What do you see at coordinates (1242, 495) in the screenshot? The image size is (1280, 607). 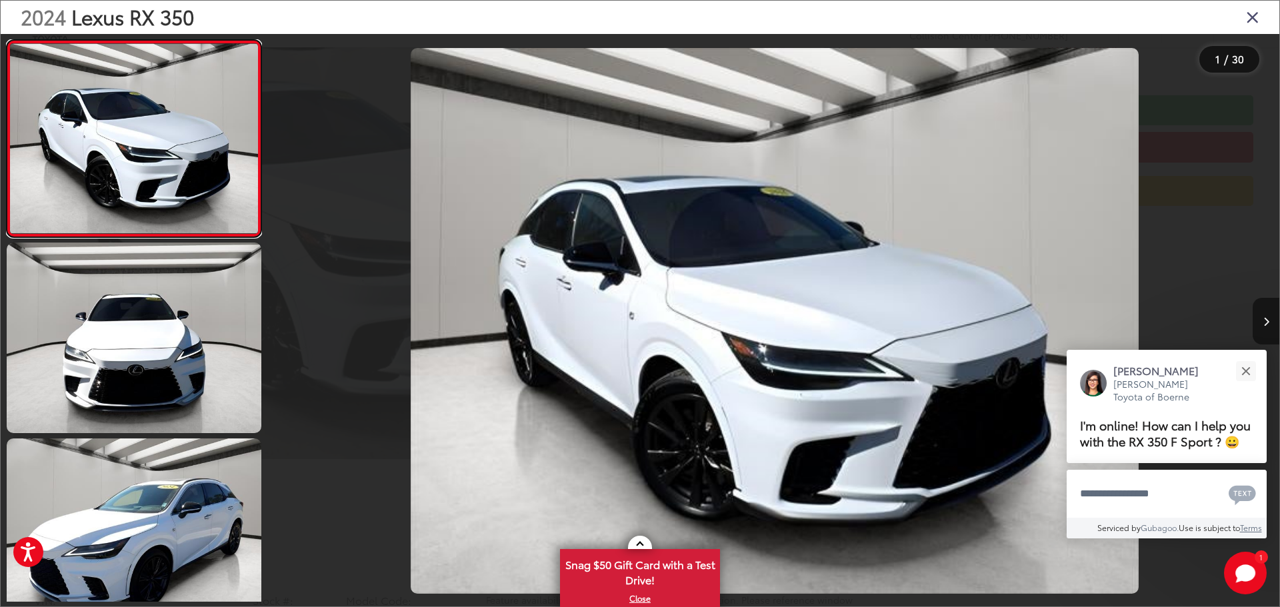 I see `svg: Text` at bounding box center [1242, 495].